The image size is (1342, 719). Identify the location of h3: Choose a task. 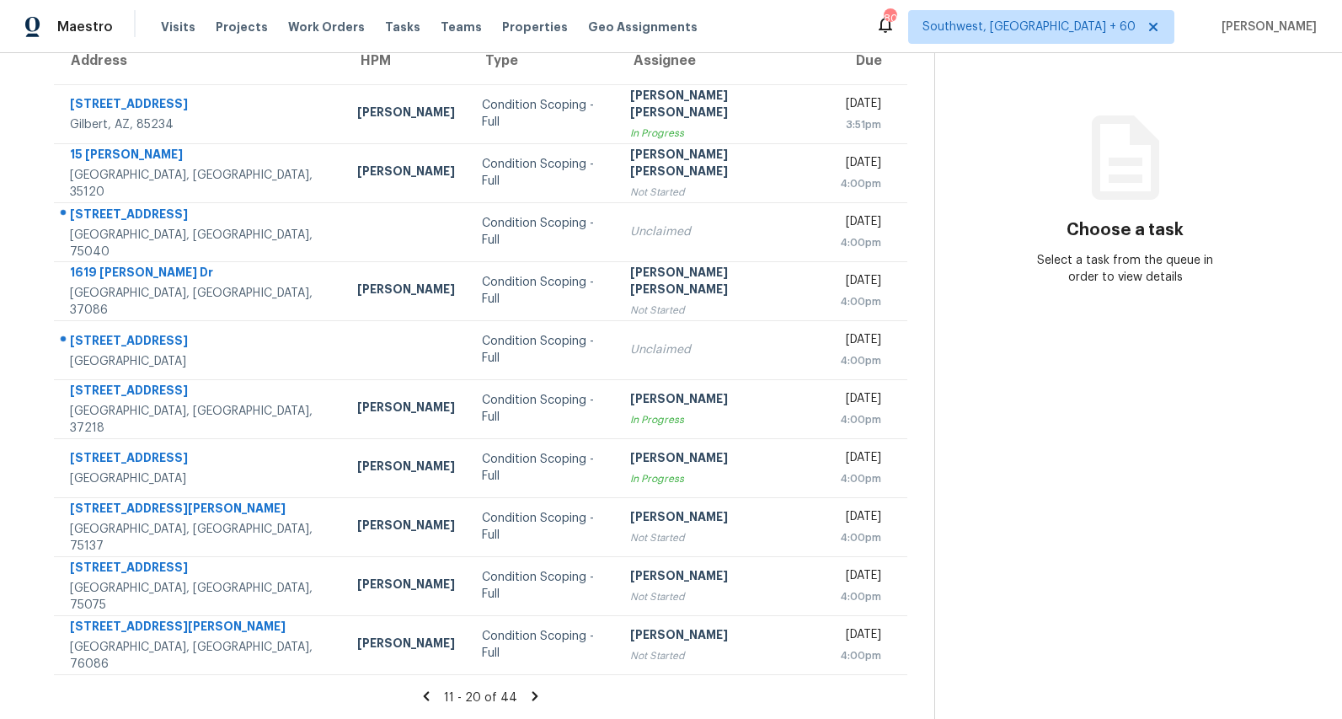
(1125, 230).